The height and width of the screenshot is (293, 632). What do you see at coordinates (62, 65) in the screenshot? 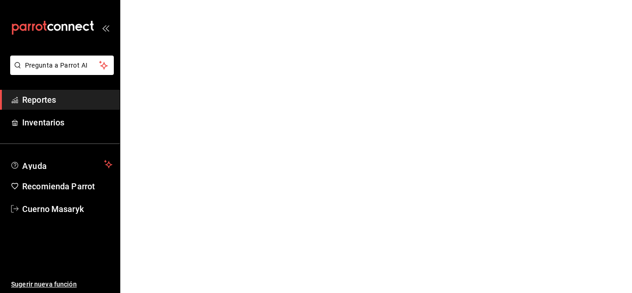
I see `button: Pregunta a Parrot AI` at bounding box center [62, 65].